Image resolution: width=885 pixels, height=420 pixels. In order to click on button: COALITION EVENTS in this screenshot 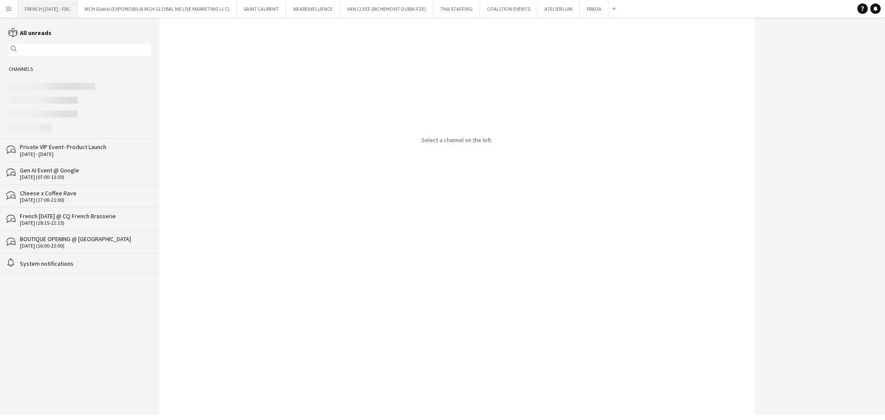, I will do `click(509, 9)`.